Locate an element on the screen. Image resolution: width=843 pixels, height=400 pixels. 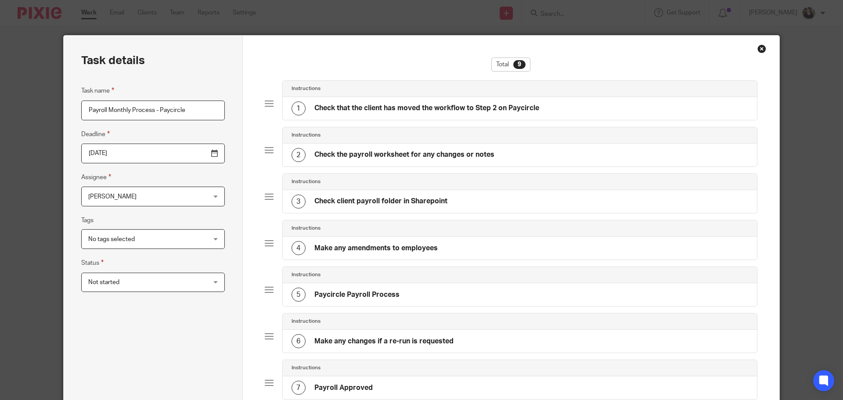
div: 4 is located at coordinates (298, 248).